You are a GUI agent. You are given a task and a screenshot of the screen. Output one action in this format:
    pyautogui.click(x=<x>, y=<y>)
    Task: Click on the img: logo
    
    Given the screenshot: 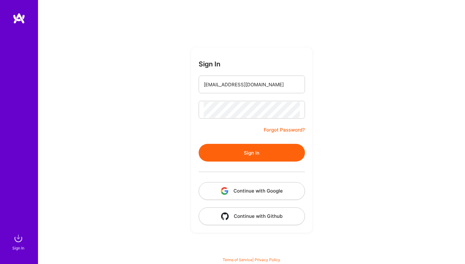 What is the action you would take?
    pyautogui.click(x=19, y=18)
    